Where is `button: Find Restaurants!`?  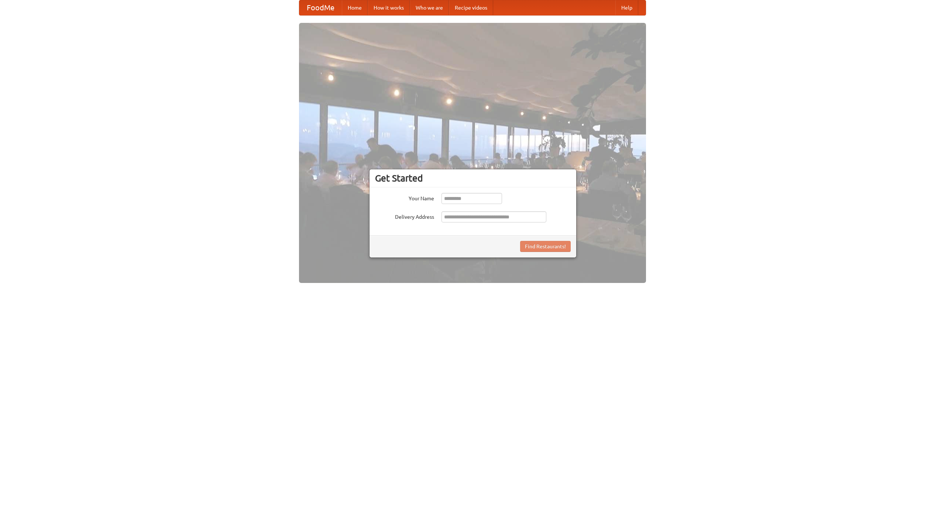
button: Find Restaurants! is located at coordinates (545, 246).